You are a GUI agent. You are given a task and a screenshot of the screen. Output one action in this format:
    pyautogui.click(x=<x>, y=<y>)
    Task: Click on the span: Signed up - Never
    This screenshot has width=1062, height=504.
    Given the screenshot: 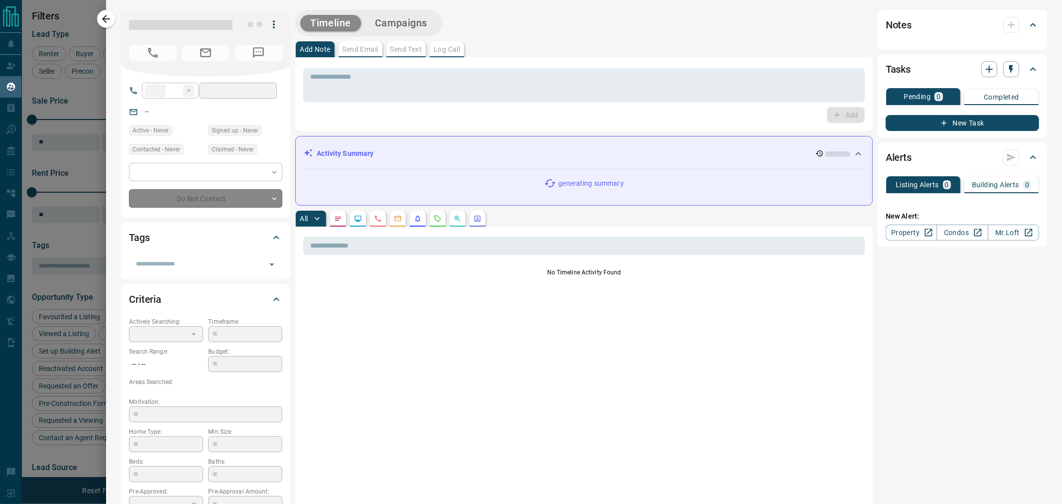 What is the action you would take?
    pyautogui.click(x=235, y=130)
    